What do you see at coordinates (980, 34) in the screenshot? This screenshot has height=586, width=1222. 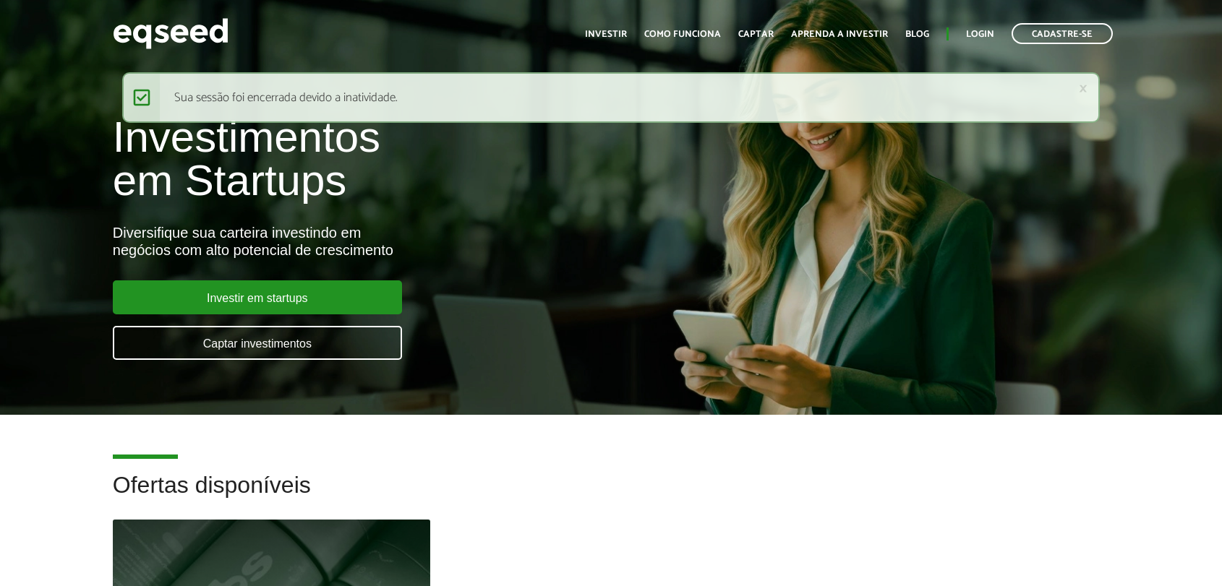 I see `a: Login` at bounding box center [980, 34].